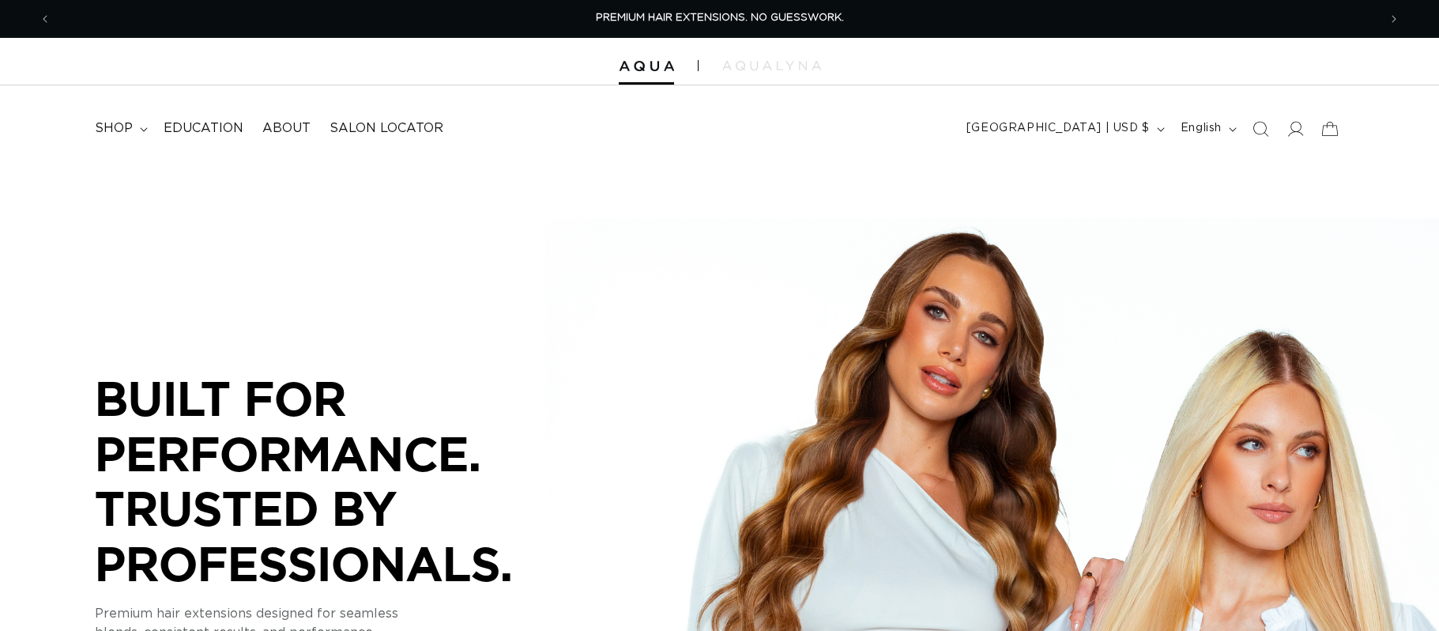 This screenshot has height=631, width=1439. I want to click on span: PREMIUM HAIR EXTENSIONS. NO GUESSWORK., so click(720, 17).